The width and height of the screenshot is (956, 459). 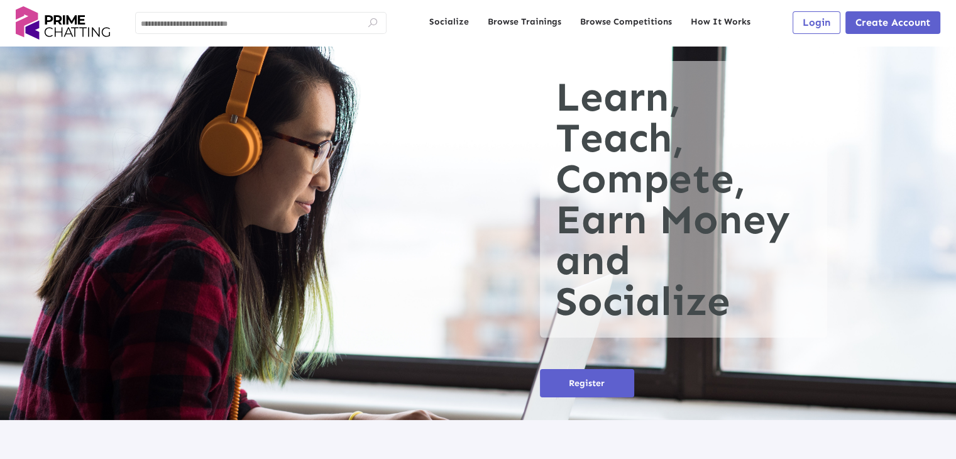 What do you see at coordinates (892, 23) in the screenshot?
I see `button: Create Account` at bounding box center [892, 23].